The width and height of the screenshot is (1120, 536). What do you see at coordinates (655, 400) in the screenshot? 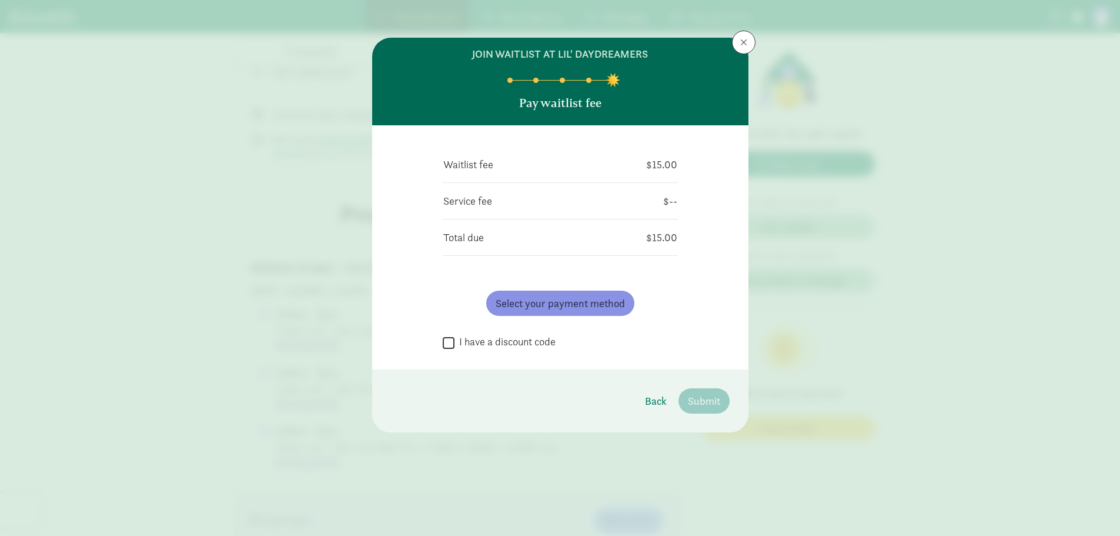
I see `button: Back` at bounding box center [655, 400].